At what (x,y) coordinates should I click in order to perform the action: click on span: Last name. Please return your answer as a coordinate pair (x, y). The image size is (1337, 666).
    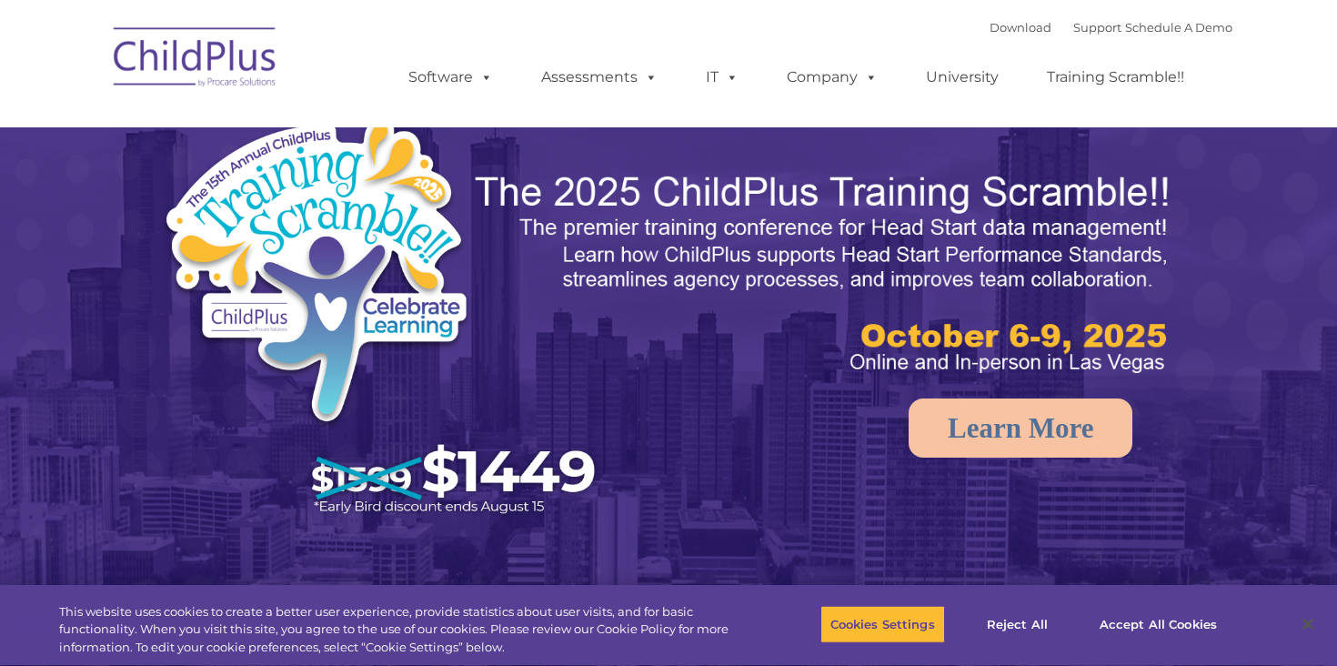
    Looking at the image, I should click on (280, 126).